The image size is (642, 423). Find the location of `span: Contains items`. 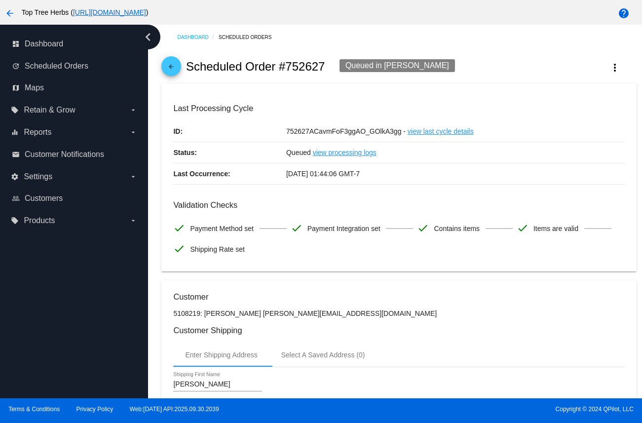

span: Contains items is located at coordinates (456, 228).